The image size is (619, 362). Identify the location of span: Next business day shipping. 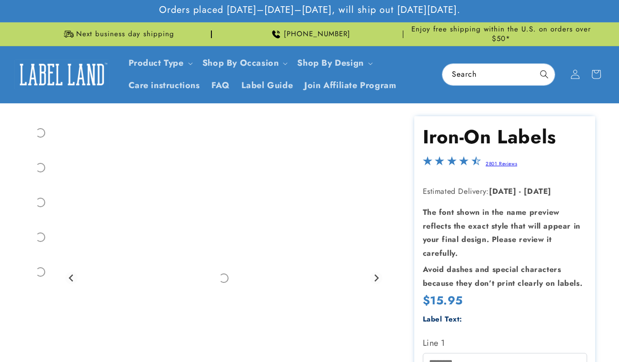
(125, 34).